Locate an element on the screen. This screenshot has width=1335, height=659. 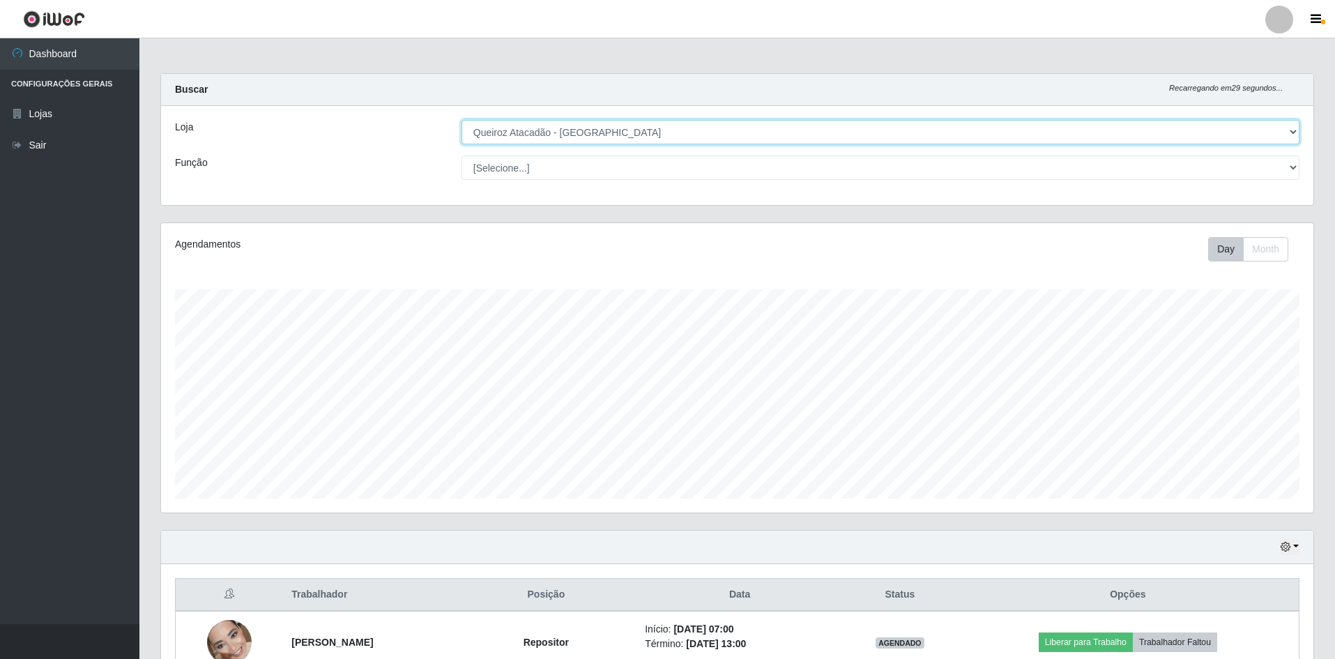
label: Função is located at coordinates (191, 162).